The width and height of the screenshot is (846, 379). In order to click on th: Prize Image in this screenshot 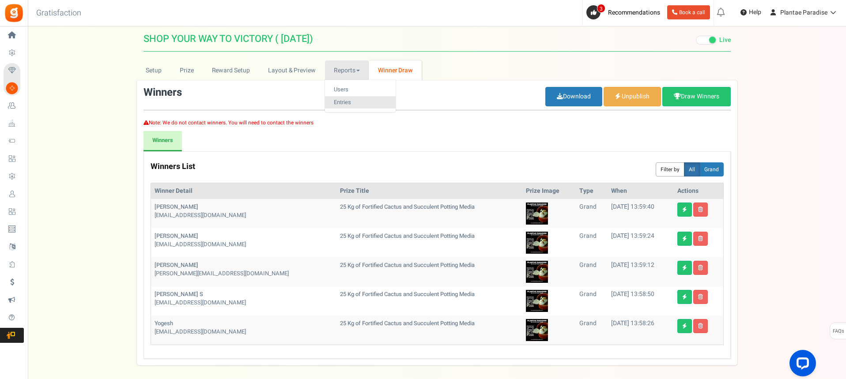, I will do `click(549, 191)`.